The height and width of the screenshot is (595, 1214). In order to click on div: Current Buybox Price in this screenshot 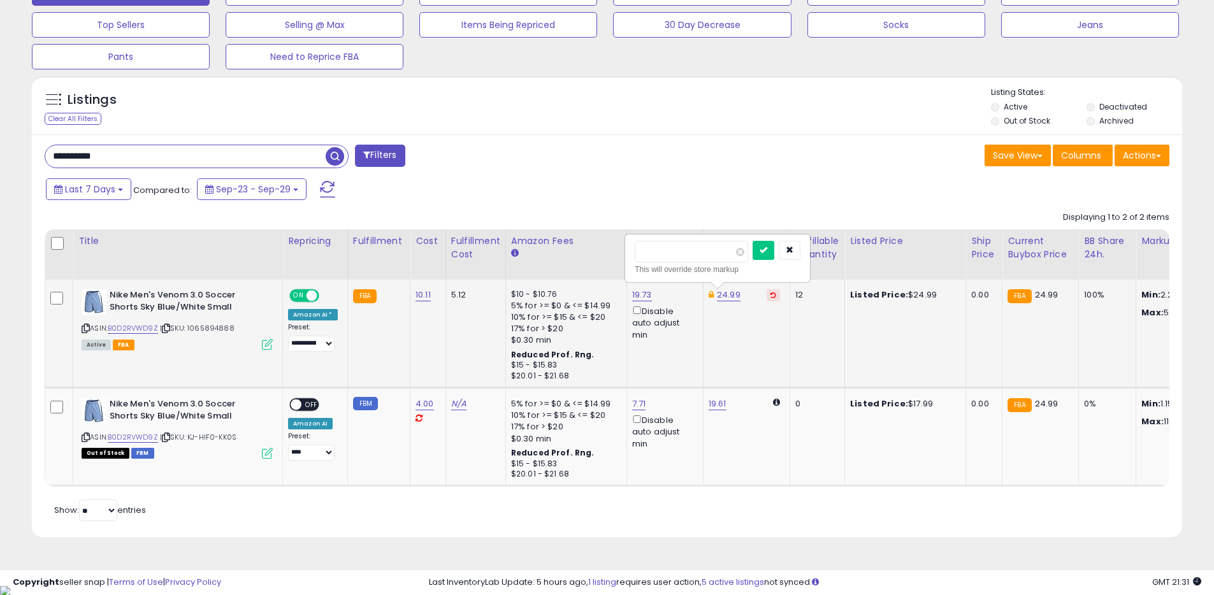, I will do `click(1040, 248)`.